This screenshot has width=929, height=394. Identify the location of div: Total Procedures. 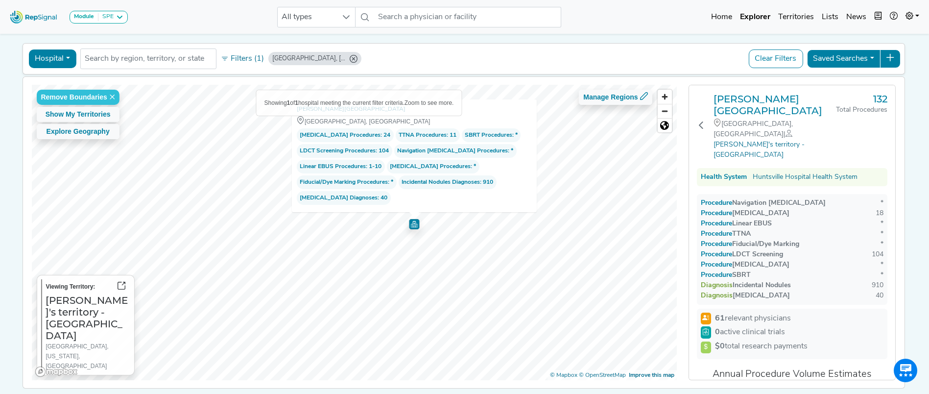
(861, 110).